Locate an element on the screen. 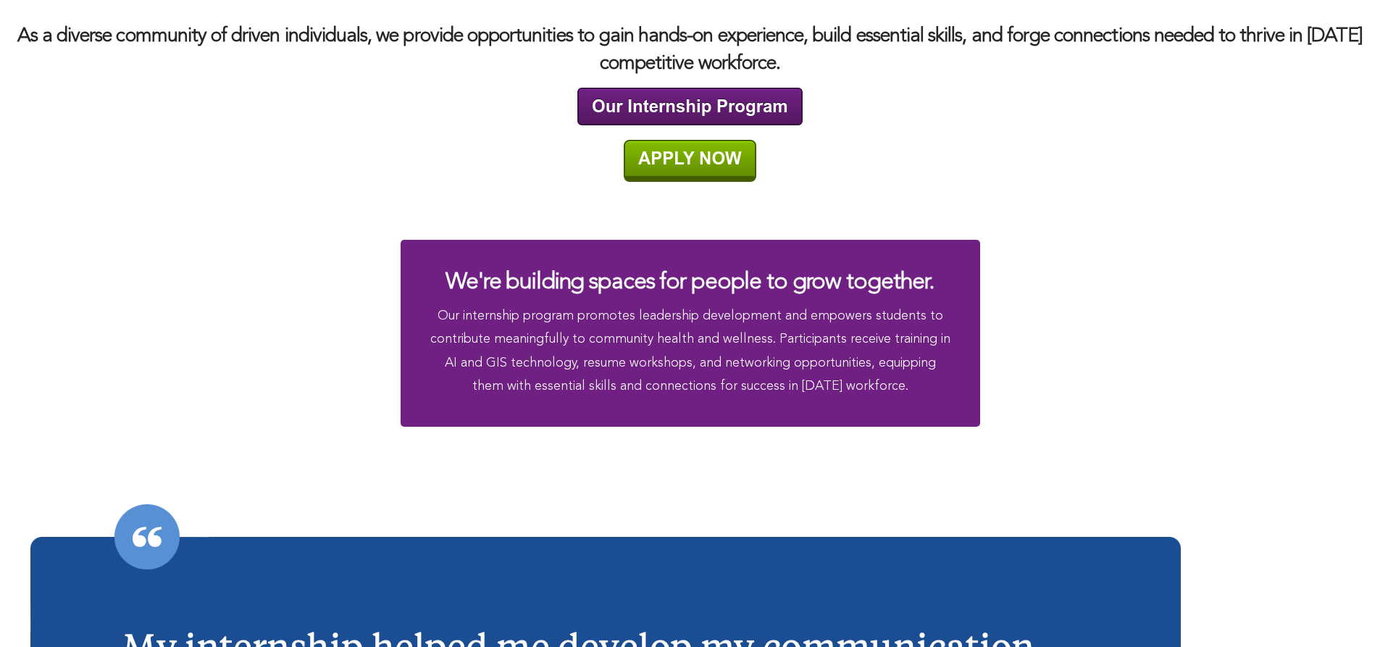  span: As a diverse community of driven individuals, we provide opportunities to gain hands-on experienc... is located at coordinates (690, 50).